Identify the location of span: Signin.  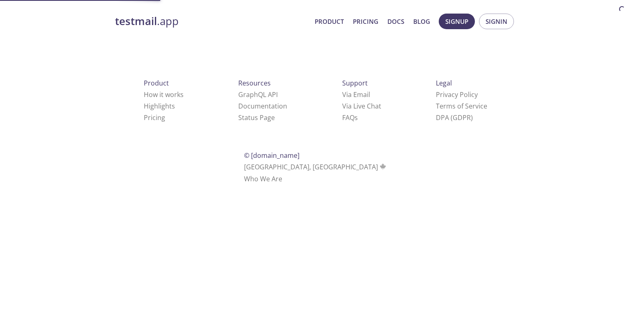
(496, 21).